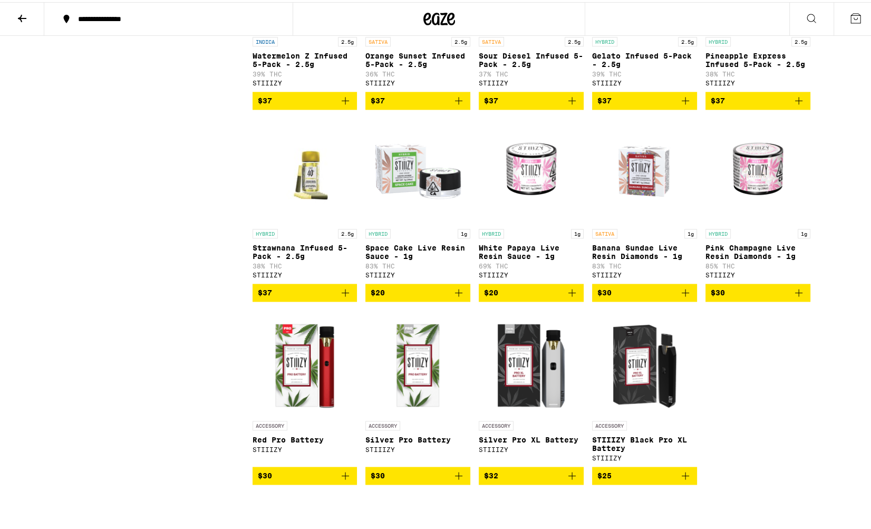 The height and width of the screenshot is (529, 871). What do you see at coordinates (417, 264) in the screenshot?
I see `p: 83% THC` at bounding box center [417, 264].